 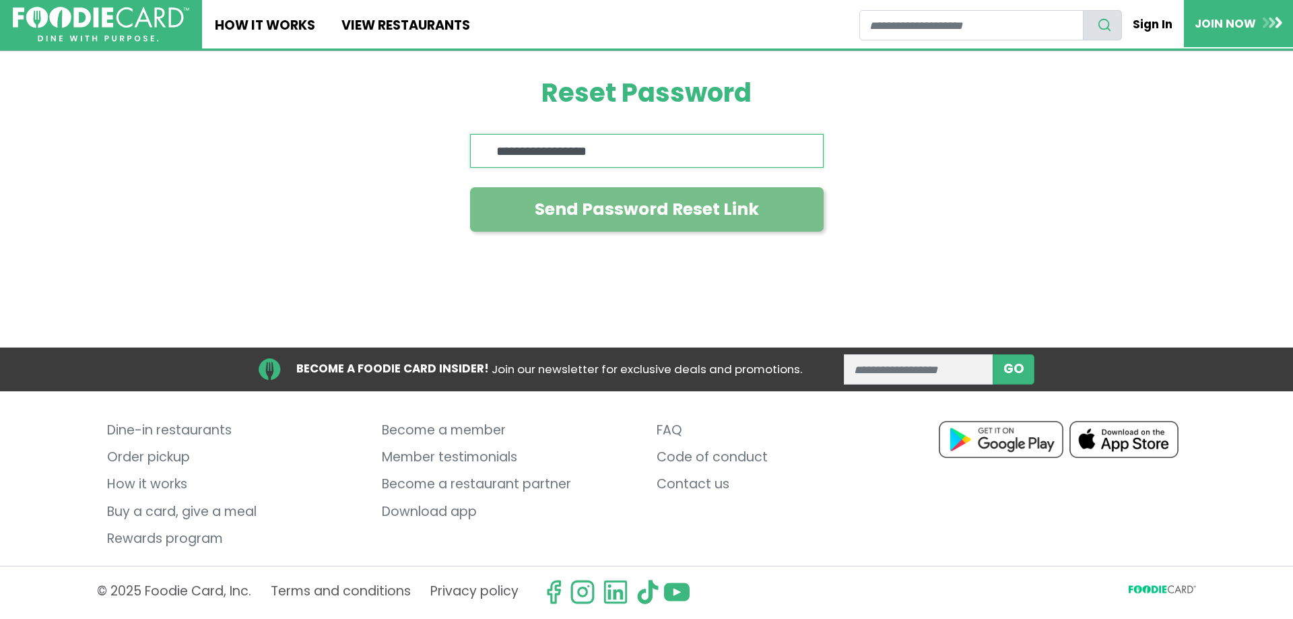 I want to click on a: Contact us, so click(x=784, y=485).